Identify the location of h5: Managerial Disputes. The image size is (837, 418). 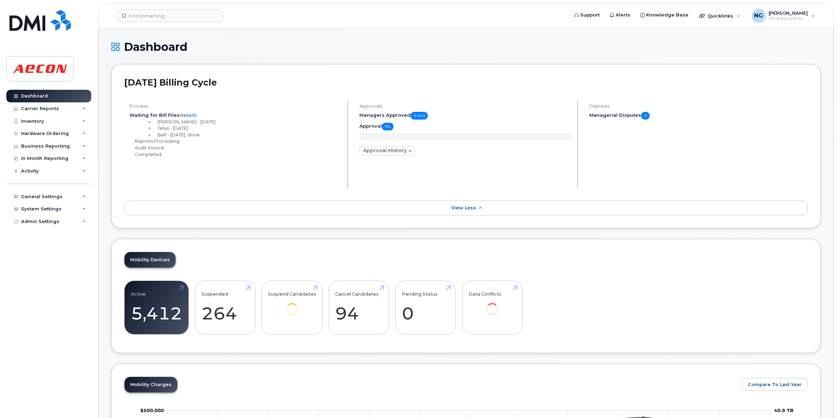
(699, 116).